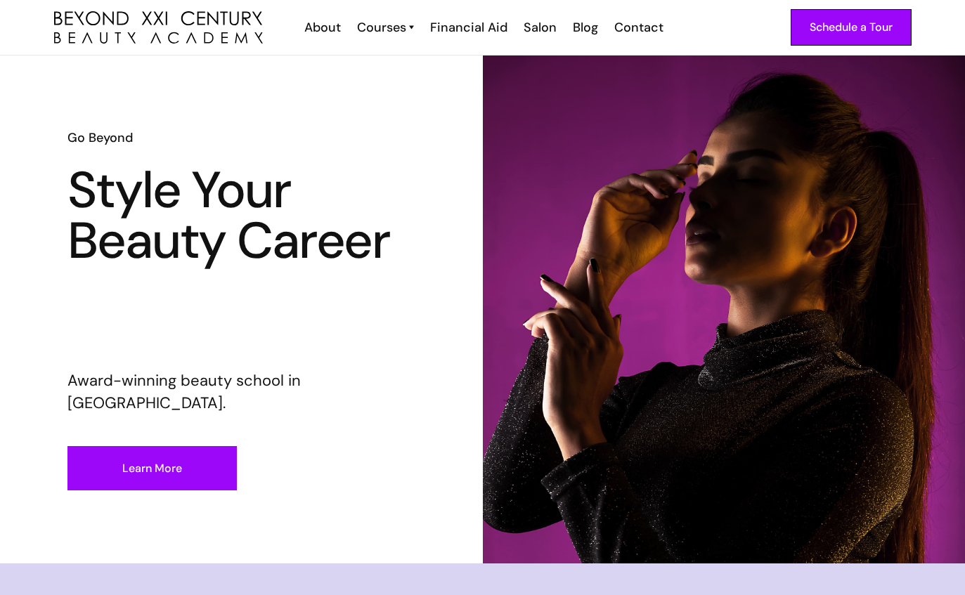 This screenshot has height=595, width=965. I want to click on a: Contact, so click(637, 27).